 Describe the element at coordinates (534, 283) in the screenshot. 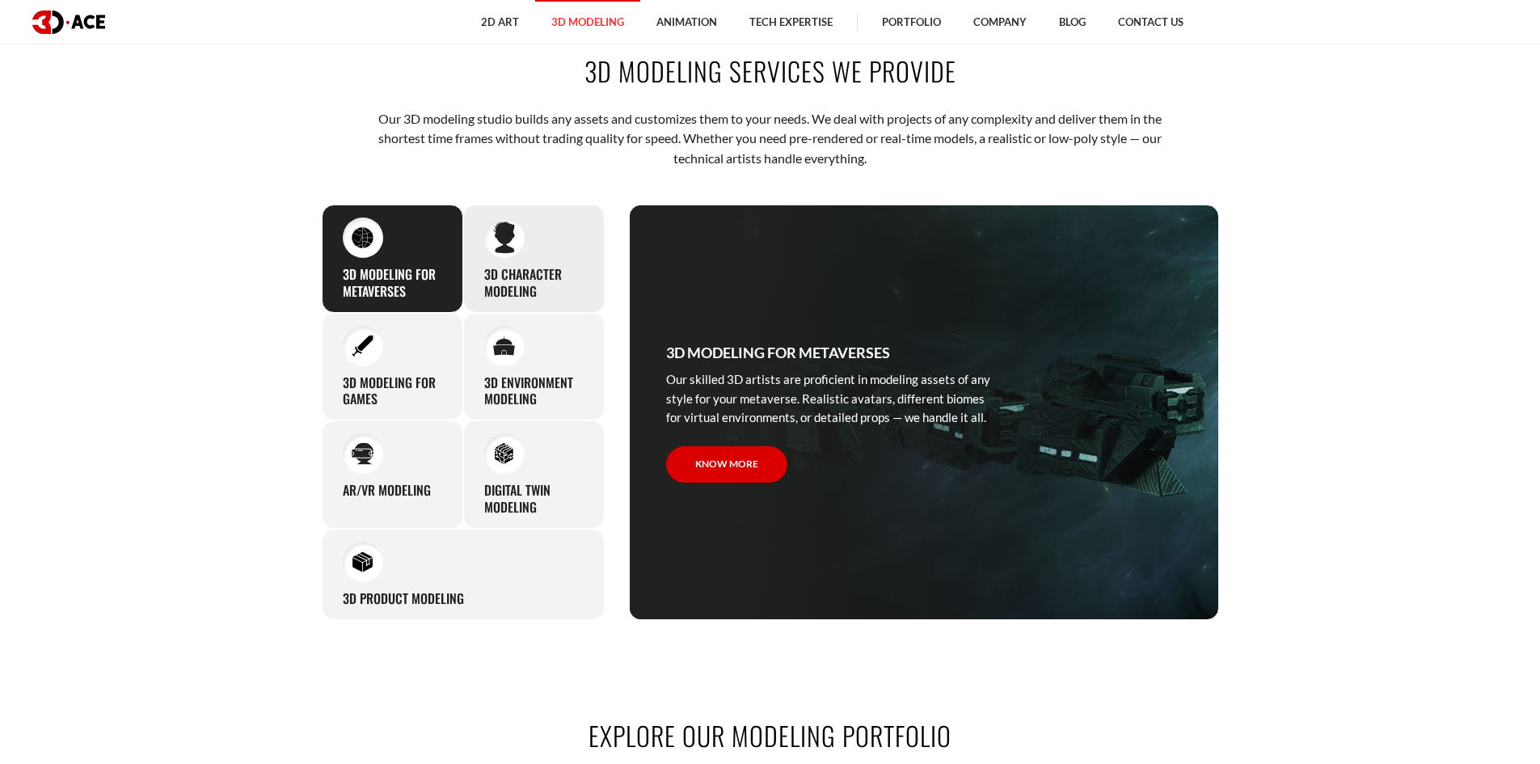

I see `h3: 3D character modeling` at that location.